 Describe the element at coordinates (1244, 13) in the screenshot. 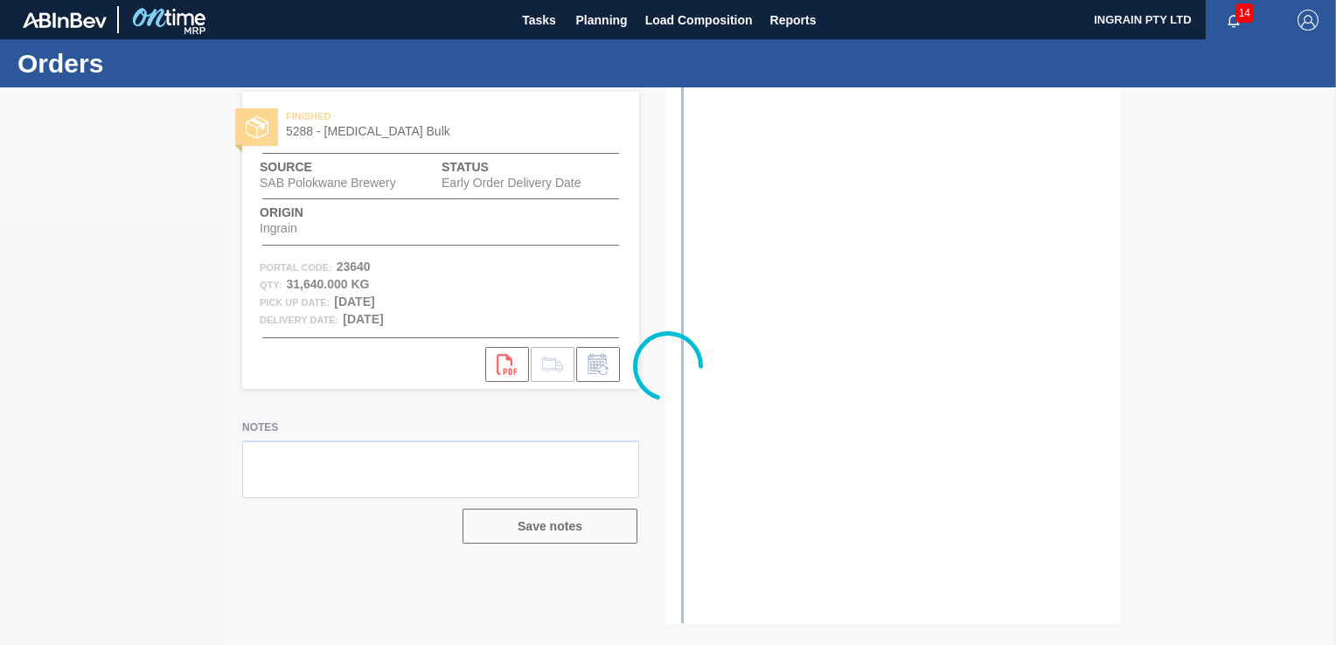

I see `span: 14` at that location.